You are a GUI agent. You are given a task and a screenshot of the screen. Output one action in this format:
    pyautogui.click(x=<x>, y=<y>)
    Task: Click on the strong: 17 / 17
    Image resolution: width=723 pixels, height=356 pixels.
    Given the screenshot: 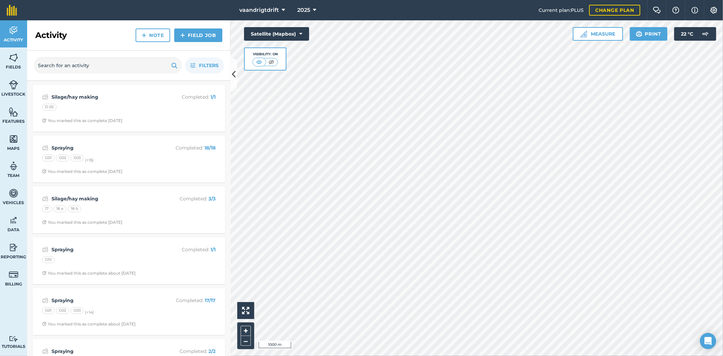 What is the action you would take?
    pyautogui.click(x=210, y=300)
    